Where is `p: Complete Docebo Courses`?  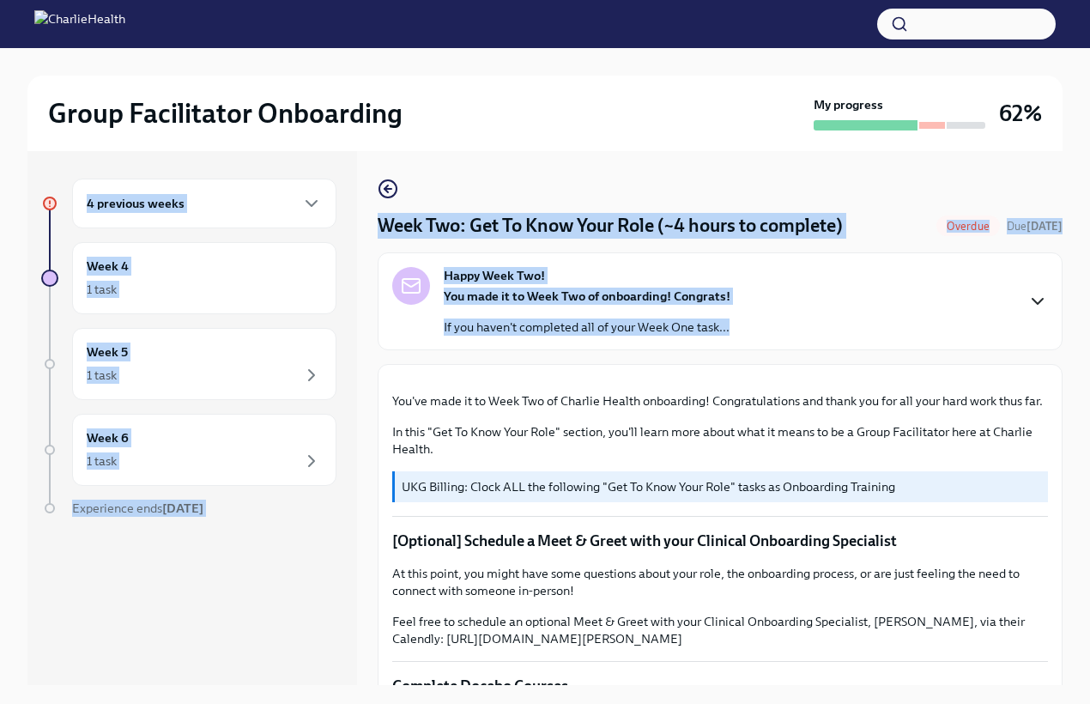
p: Complete Docebo Courses is located at coordinates (720, 686).